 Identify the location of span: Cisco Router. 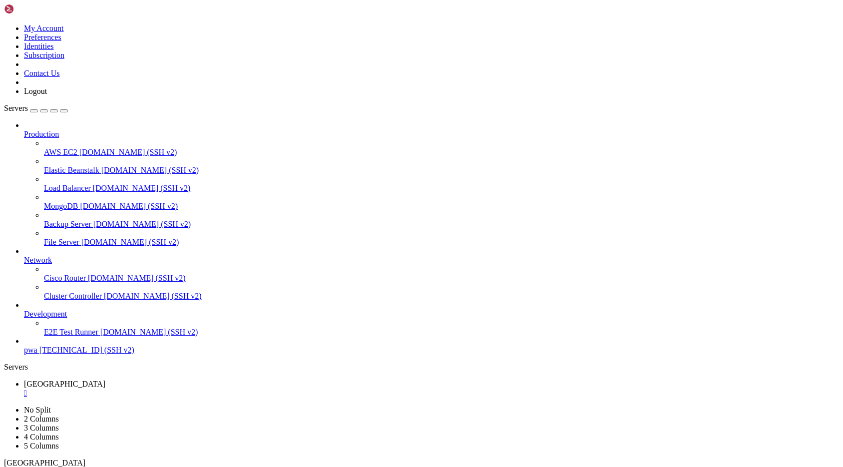
(65, 278).